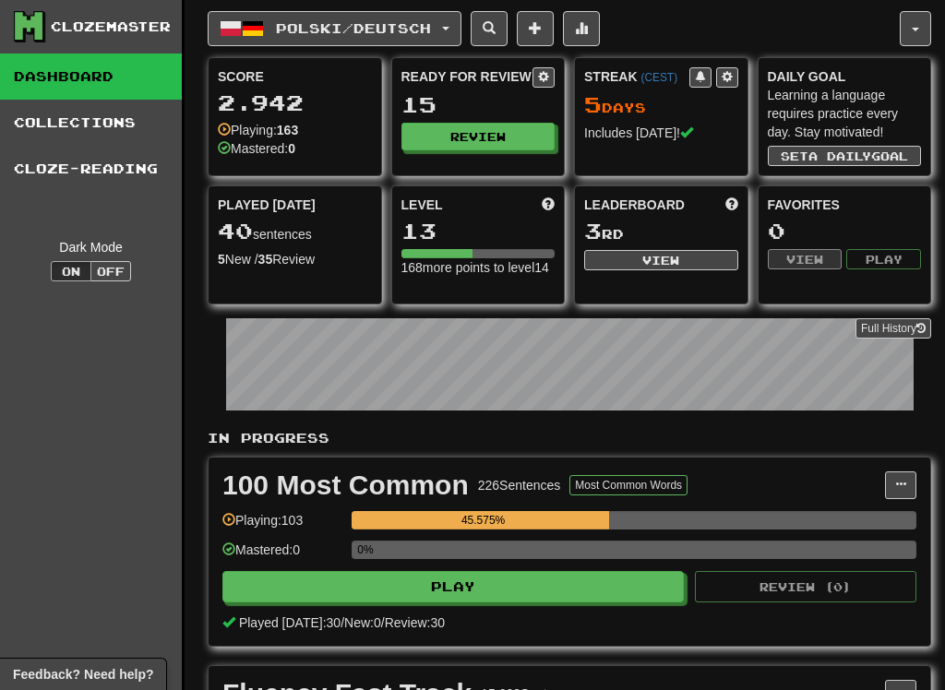 The image size is (945, 690). What do you see at coordinates (478, 268) in the screenshot?
I see `div: 168 more points to level 14` at bounding box center [478, 268].